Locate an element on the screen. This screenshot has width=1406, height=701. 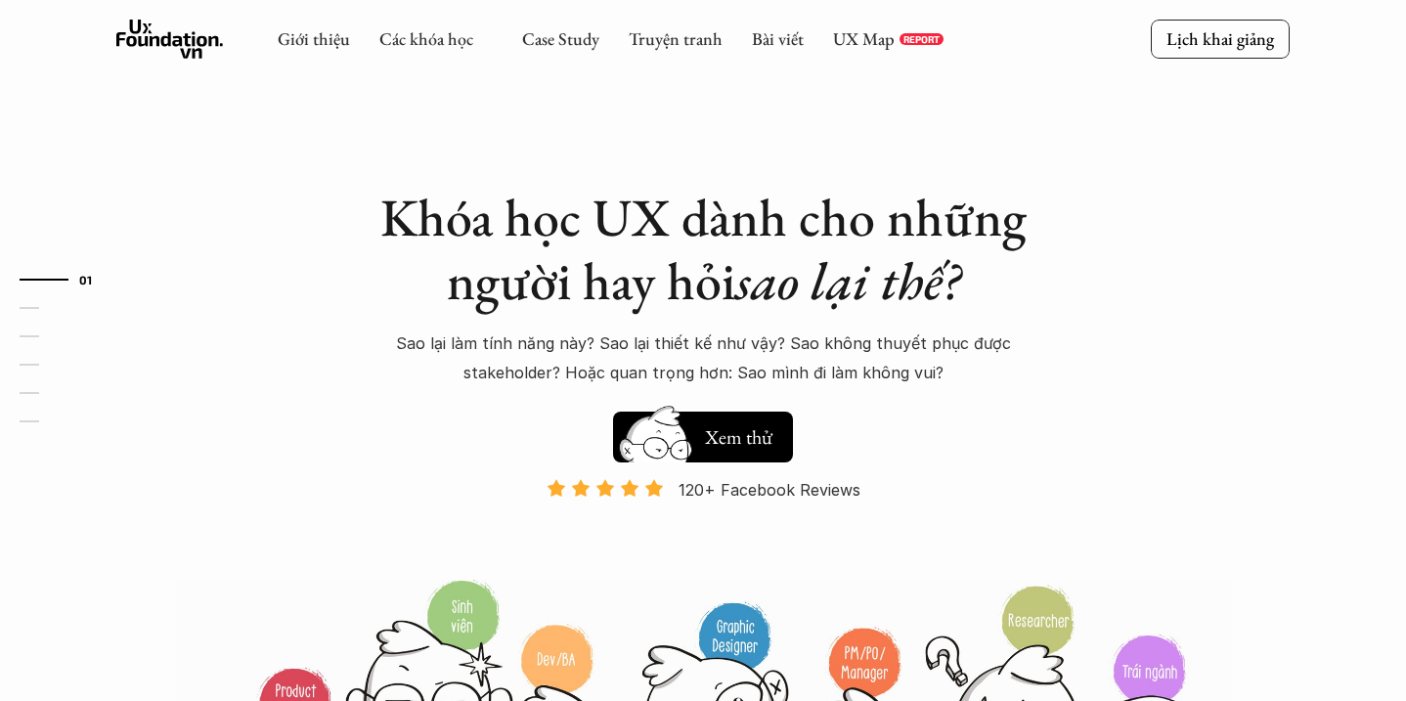
a: Bài viết is located at coordinates (778, 38).